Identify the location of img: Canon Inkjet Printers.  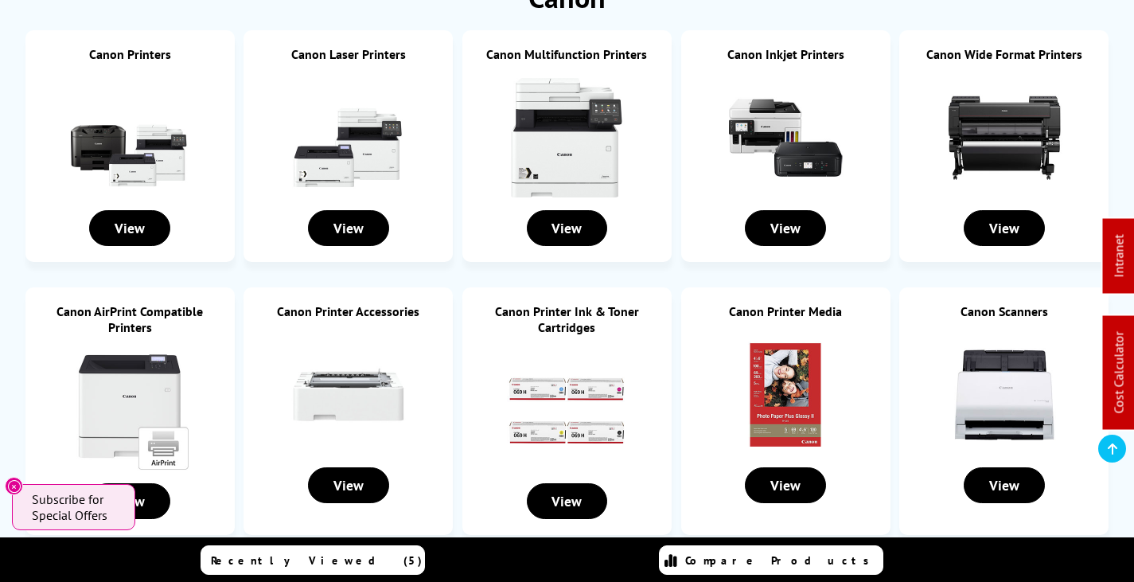
(785, 138).